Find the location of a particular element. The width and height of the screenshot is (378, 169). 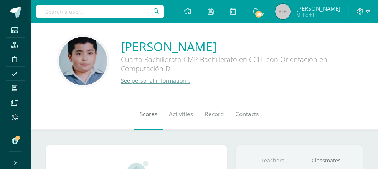

a: Activities is located at coordinates (181, 114).